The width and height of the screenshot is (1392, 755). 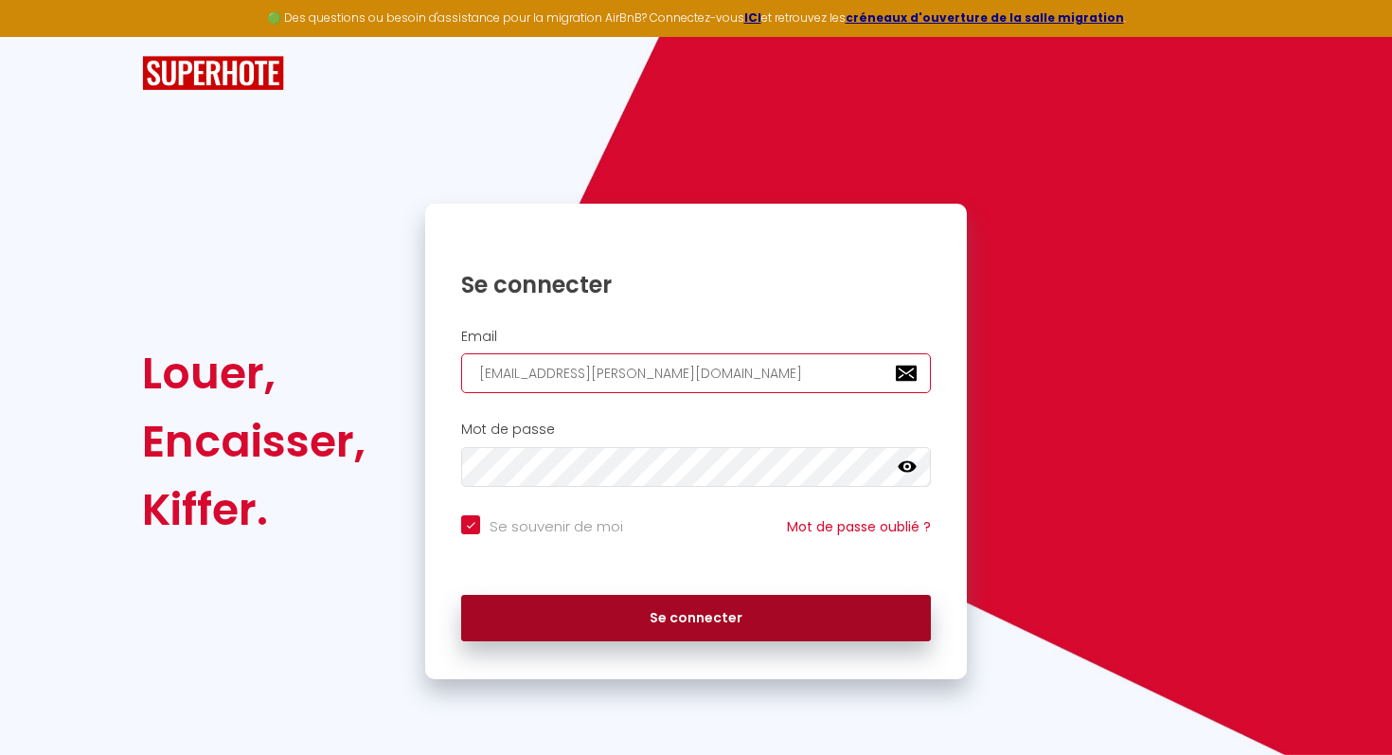 What do you see at coordinates (859, 527) in the screenshot?
I see `a: Mot de passe oublié ?` at bounding box center [859, 527].